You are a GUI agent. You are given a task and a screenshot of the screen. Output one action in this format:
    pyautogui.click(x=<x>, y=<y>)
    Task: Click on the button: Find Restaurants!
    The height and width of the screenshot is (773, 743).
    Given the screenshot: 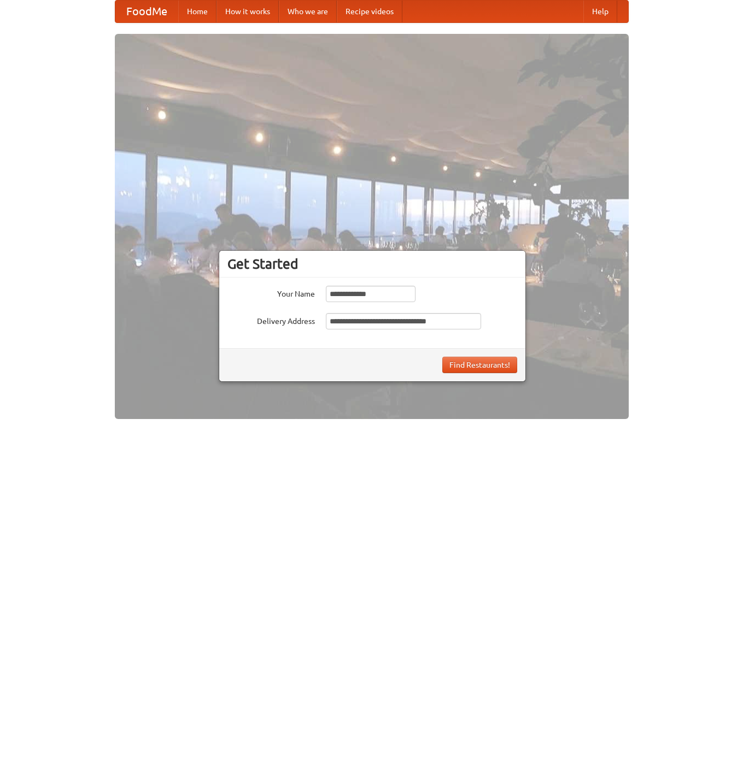 What is the action you would take?
    pyautogui.click(x=479, y=365)
    